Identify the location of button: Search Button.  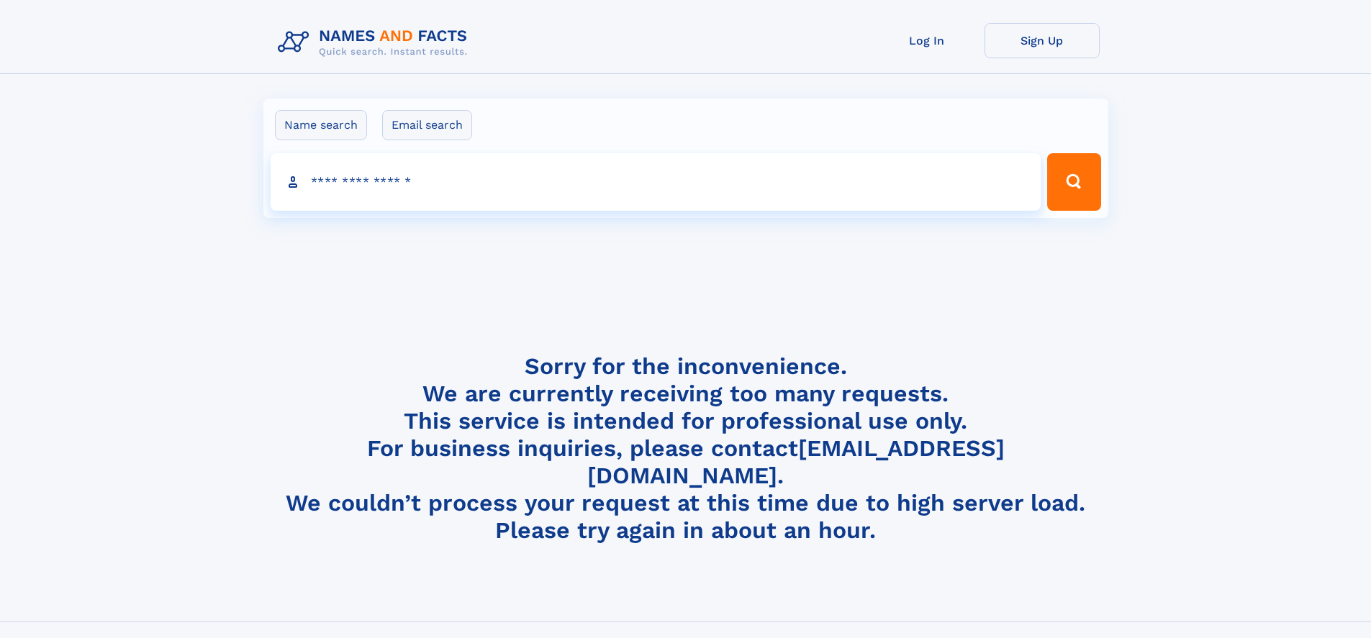
(1074, 182).